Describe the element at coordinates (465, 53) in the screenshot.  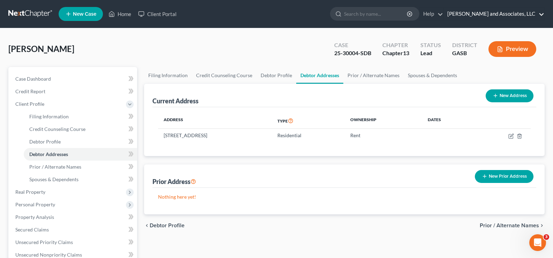
I see `div: GASB` at that location.